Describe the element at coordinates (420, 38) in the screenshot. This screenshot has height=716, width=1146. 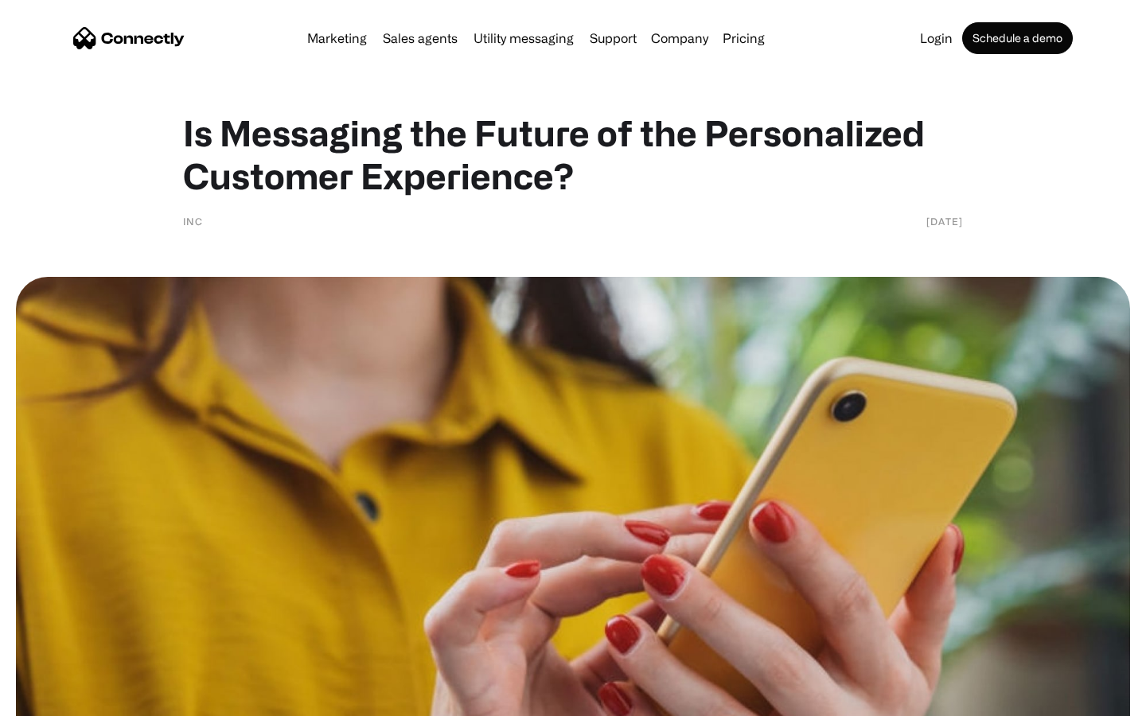
I see `a: Sales agents` at that location.